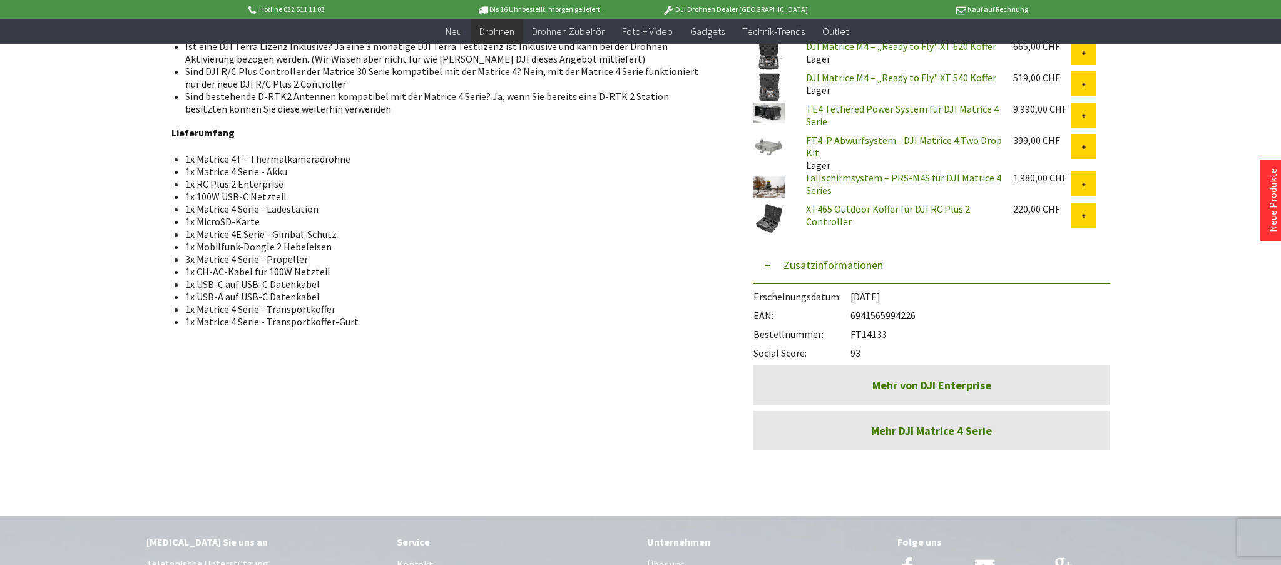 Image resolution: width=1281 pixels, height=565 pixels. Describe the element at coordinates (446, 103) in the screenshot. I see `li: Sind bestehende D-RTK2 Antennen kompatibel mit der Matrice 4 Serie? Ja, wenn Sie bereits eine D-R...` at that location.